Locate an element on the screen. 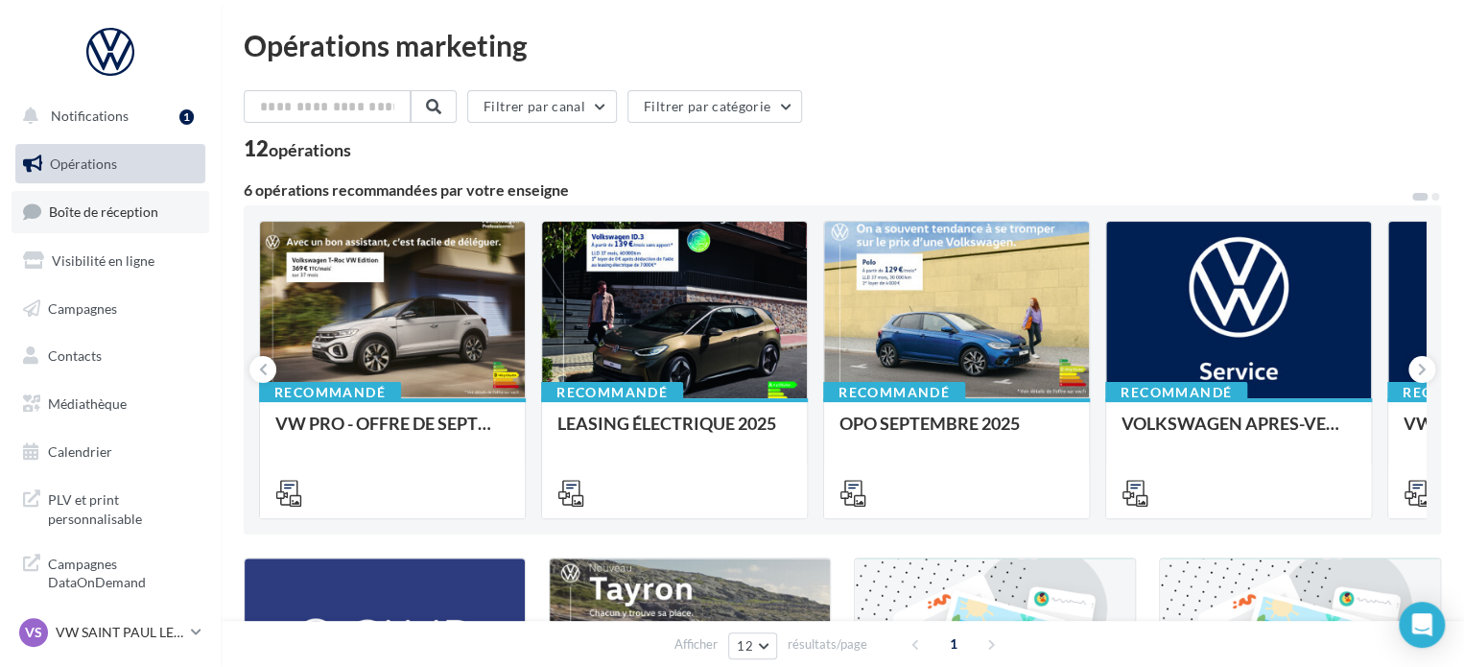 The width and height of the screenshot is (1464, 667). span: Calendrier is located at coordinates (80, 451).